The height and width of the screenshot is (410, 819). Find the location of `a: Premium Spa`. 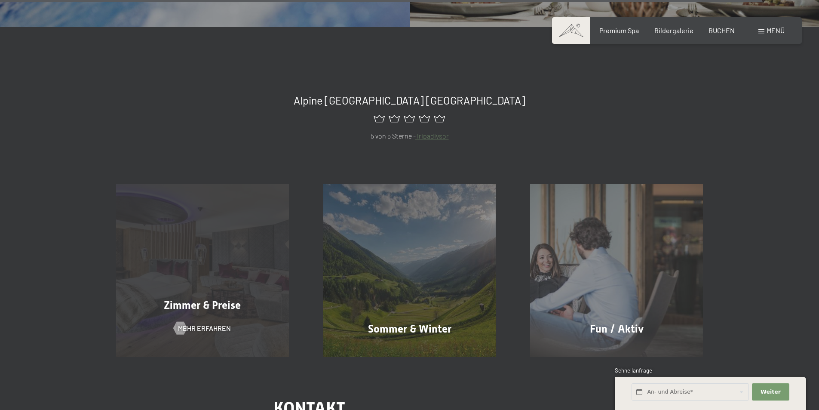

a: Premium Spa is located at coordinates (619, 30).